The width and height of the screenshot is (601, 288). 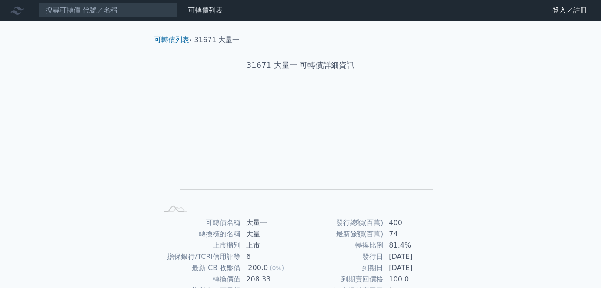 What do you see at coordinates (413, 246) in the screenshot?
I see `td: 81.4%` at bounding box center [413, 246].